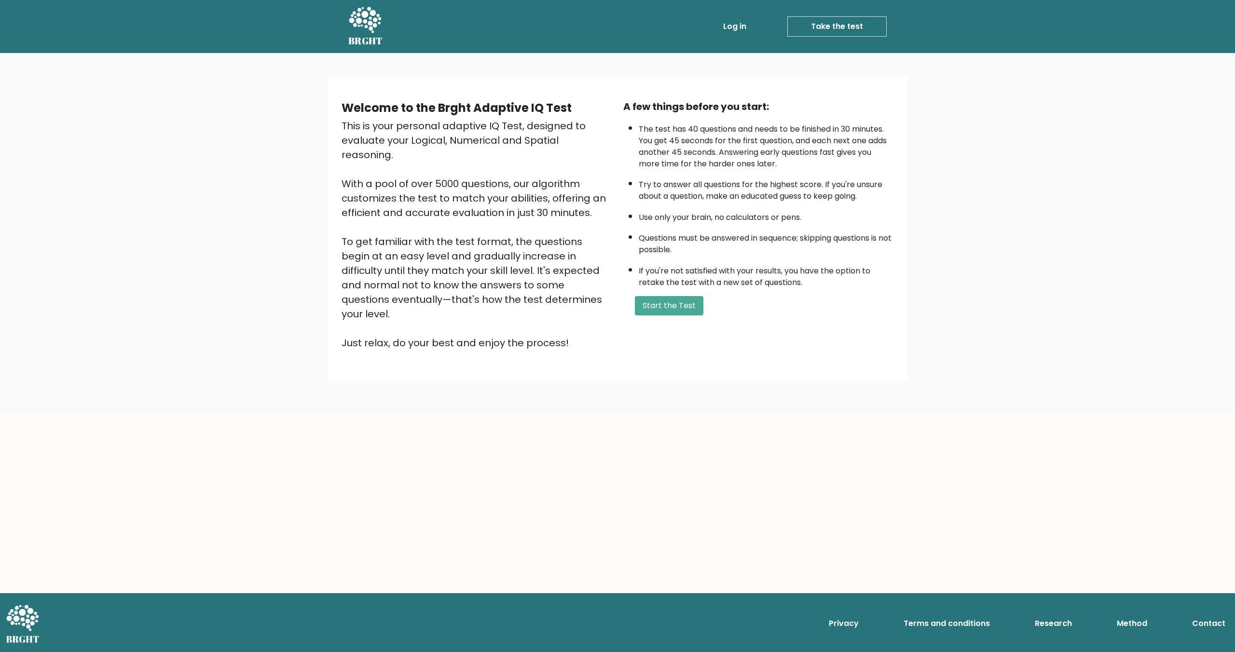 The width and height of the screenshot is (1235, 652). What do you see at coordinates (735, 27) in the screenshot?
I see `a: Log in` at bounding box center [735, 27].